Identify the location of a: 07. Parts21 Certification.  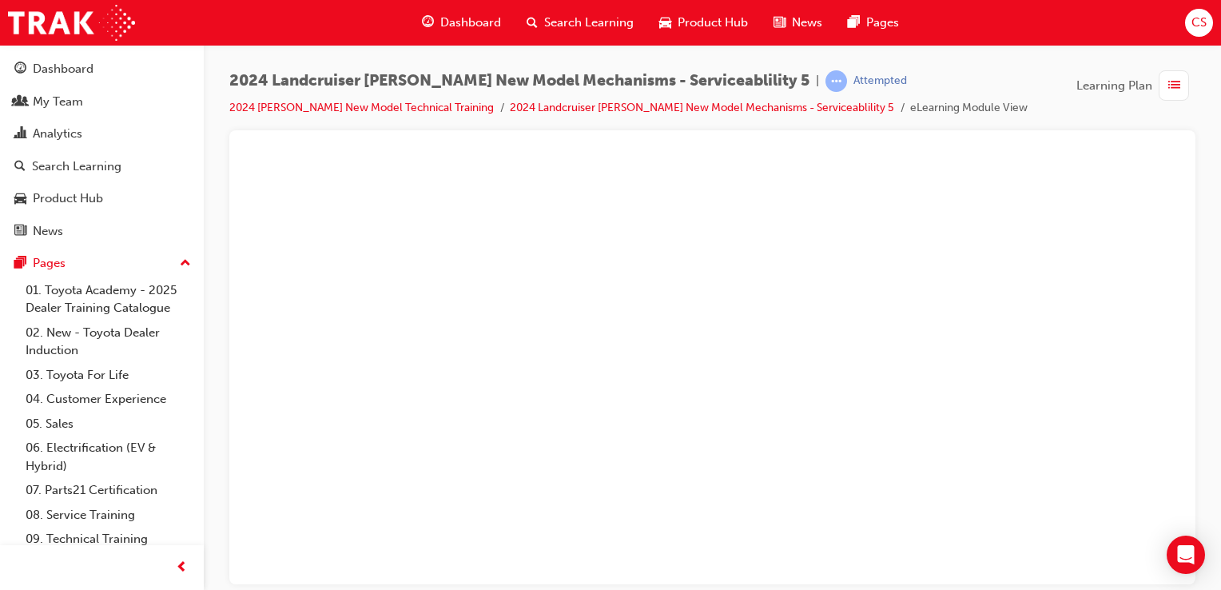
(108, 490).